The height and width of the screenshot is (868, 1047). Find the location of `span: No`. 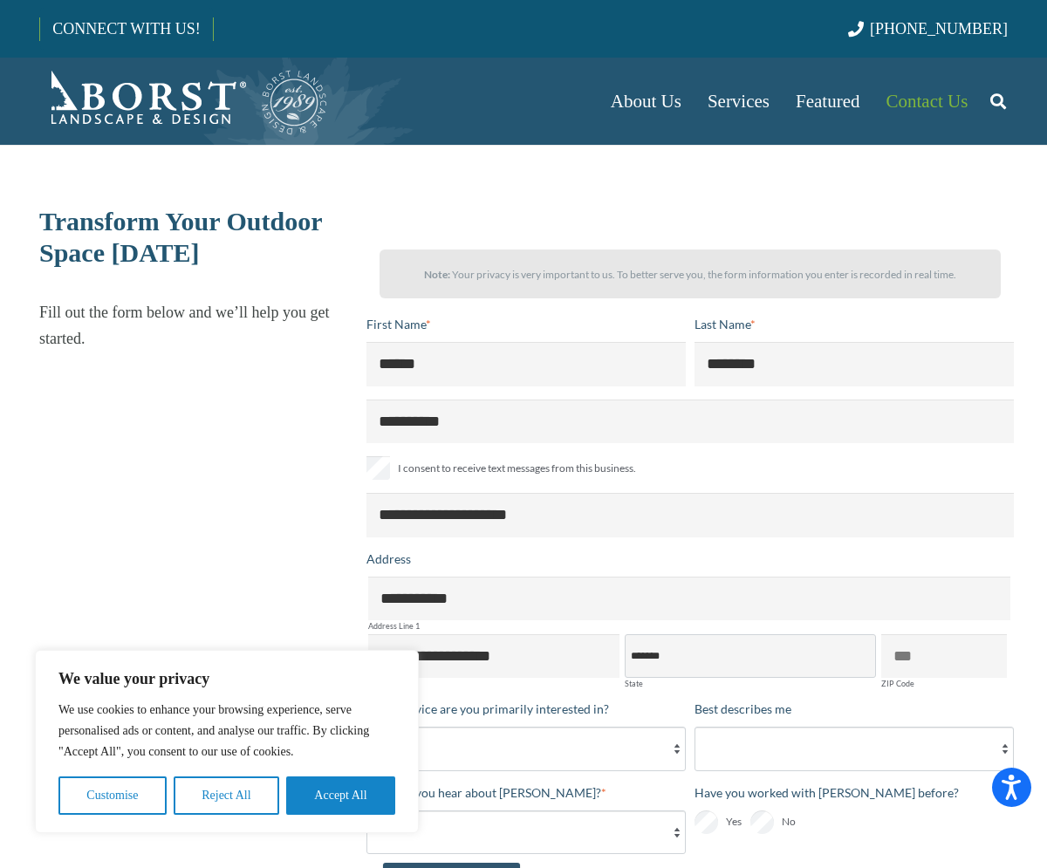

span: No is located at coordinates (789, 822).